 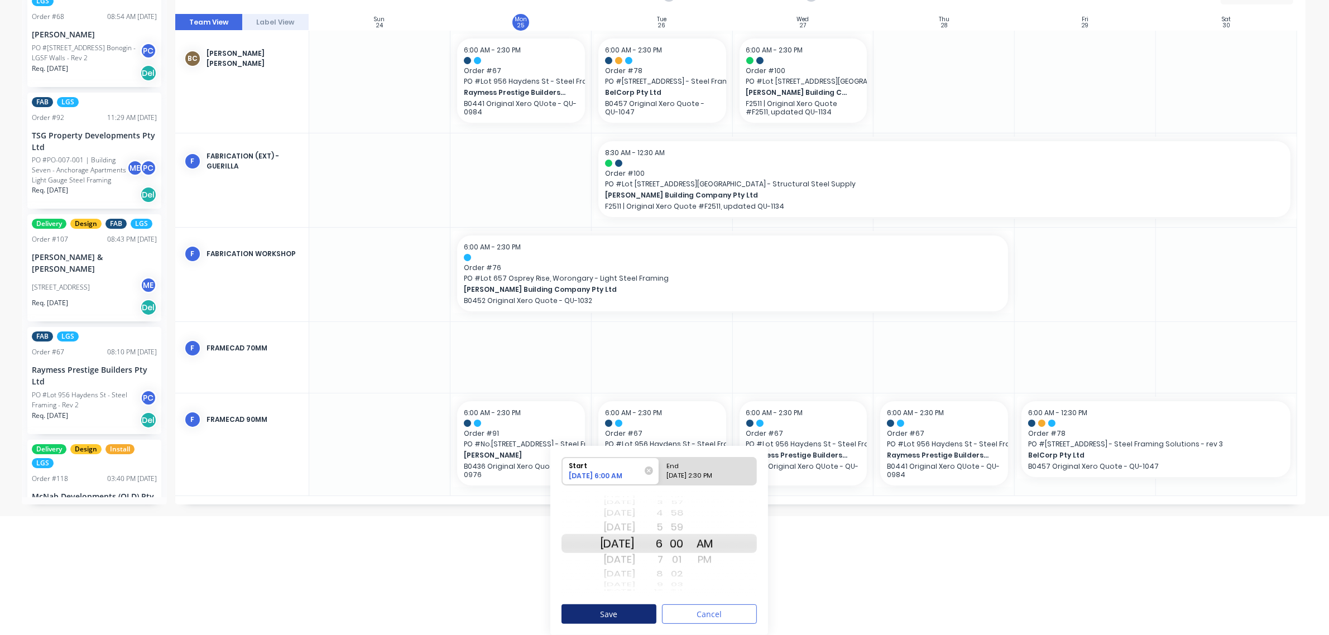 I want to click on div: 04, so click(x=677, y=590).